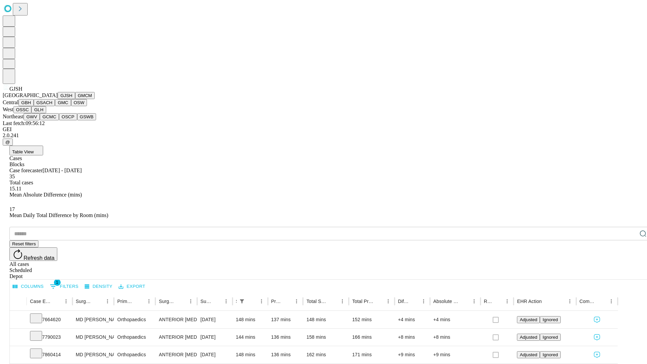  Describe the element at coordinates (317, 301) in the screenshot. I see `div: Total Scheduled Duration` at that location.